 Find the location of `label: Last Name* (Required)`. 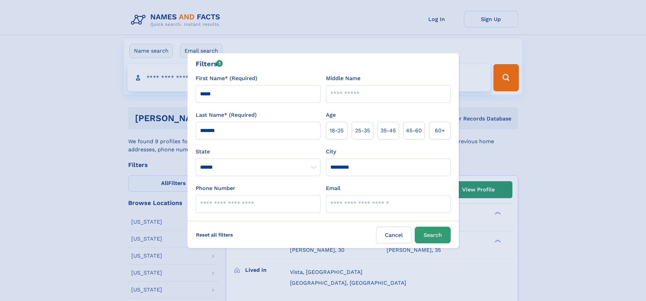

label: Last Name* (Required) is located at coordinates (226, 115).